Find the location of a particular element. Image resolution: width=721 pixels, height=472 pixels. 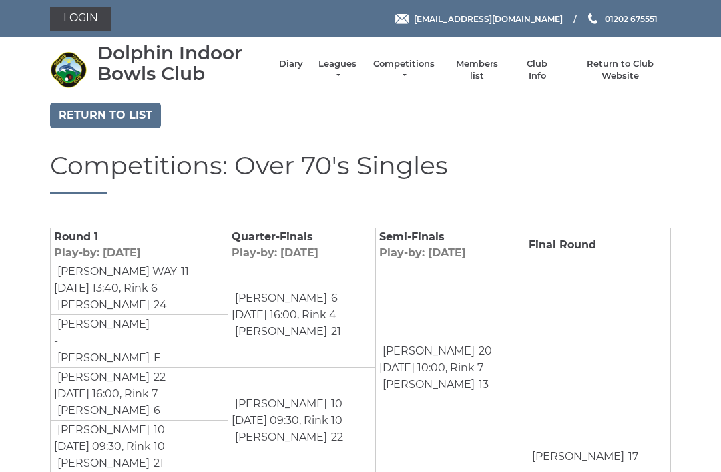

td: Final Round is located at coordinates (598, 245).